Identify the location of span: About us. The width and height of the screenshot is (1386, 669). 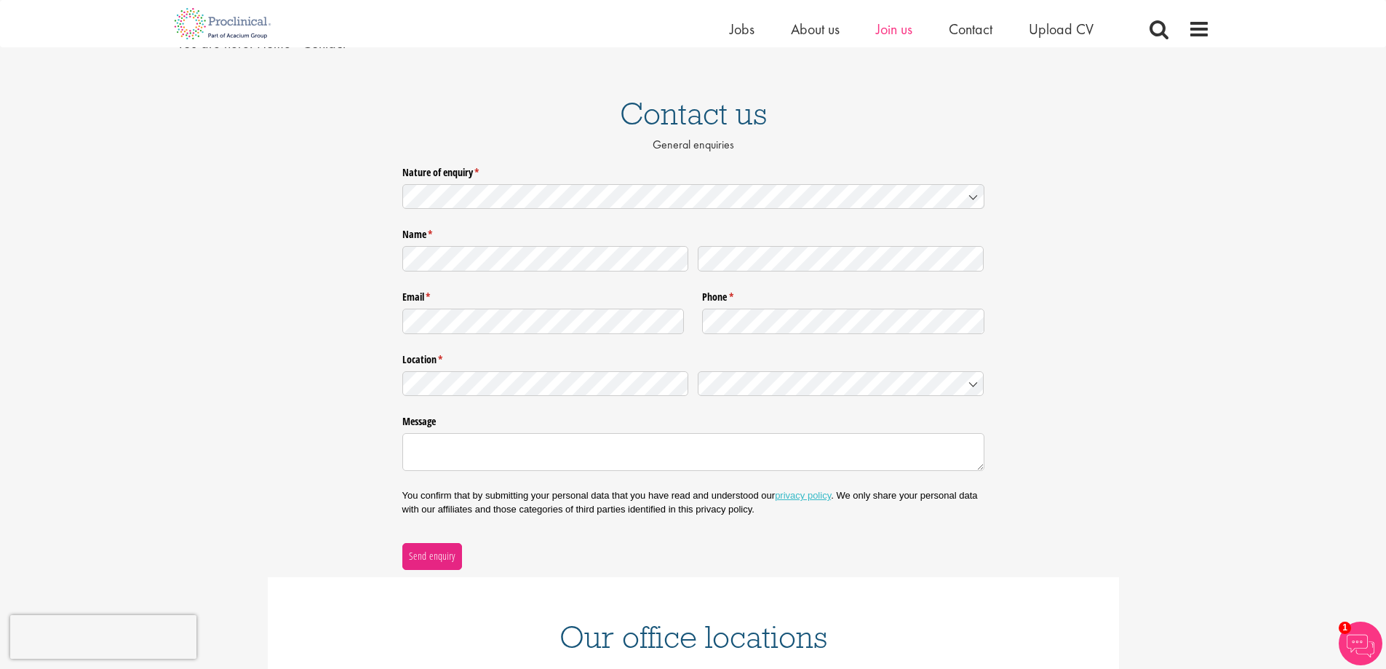
(815, 29).